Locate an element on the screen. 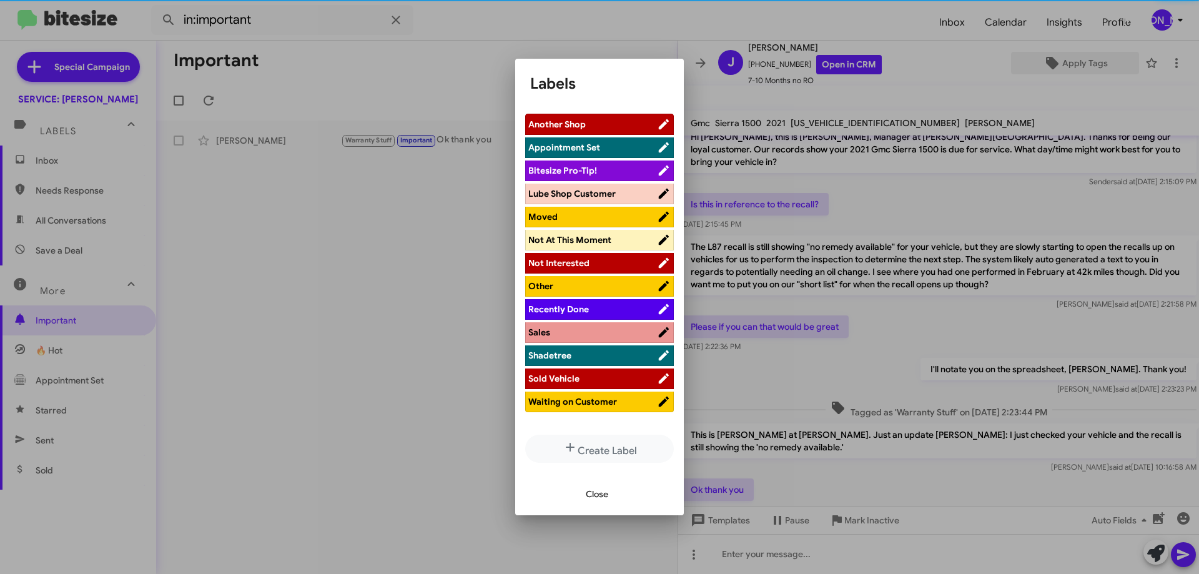 This screenshot has height=574, width=1199. span: Bitesize Pro-Tip! is located at coordinates (562, 170).